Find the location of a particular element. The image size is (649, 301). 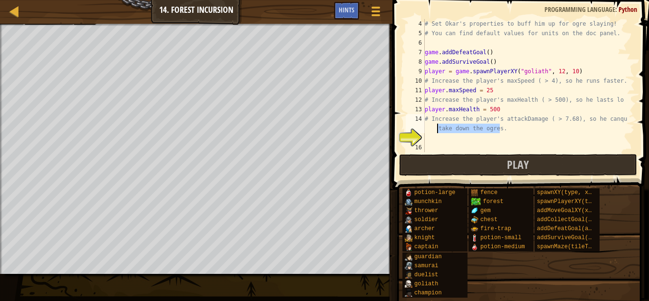

span: addDefeatGoal(amount) is located at coordinates (573, 229).